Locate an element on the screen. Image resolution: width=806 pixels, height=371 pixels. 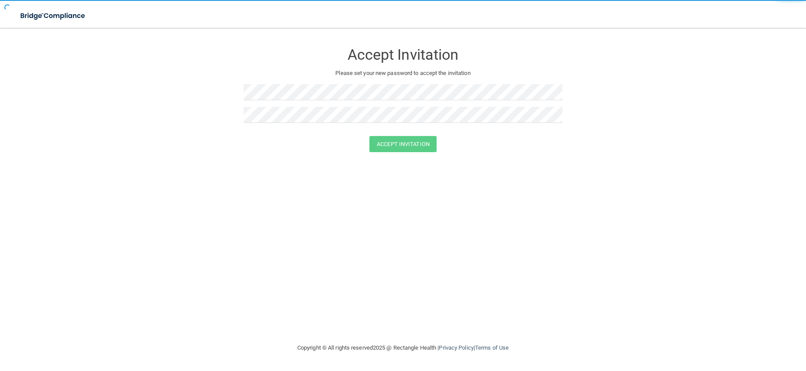
p: Please set your new password to accept the invitation is located at coordinates (403, 73).